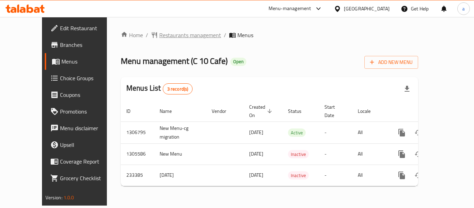 The width and height of the screenshot is (474, 208). What do you see at coordinates (177, 89) in the screenshot?
I see `div: Total records count` at bounding box center [177, 89].